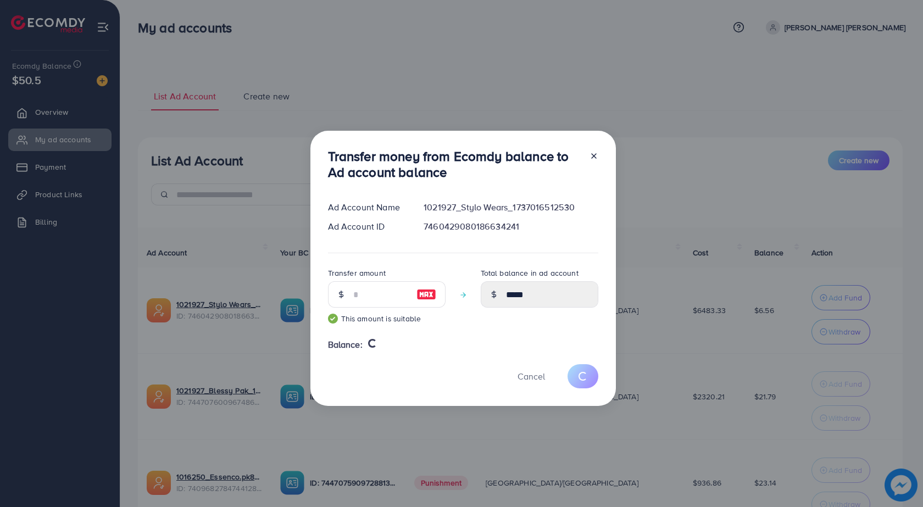 The height and width of the screenshot is (507, 923). What do you see at coordinates (531, 376) in the screenshot?
I see `span: Cancel` at bounding box center [531, 376].